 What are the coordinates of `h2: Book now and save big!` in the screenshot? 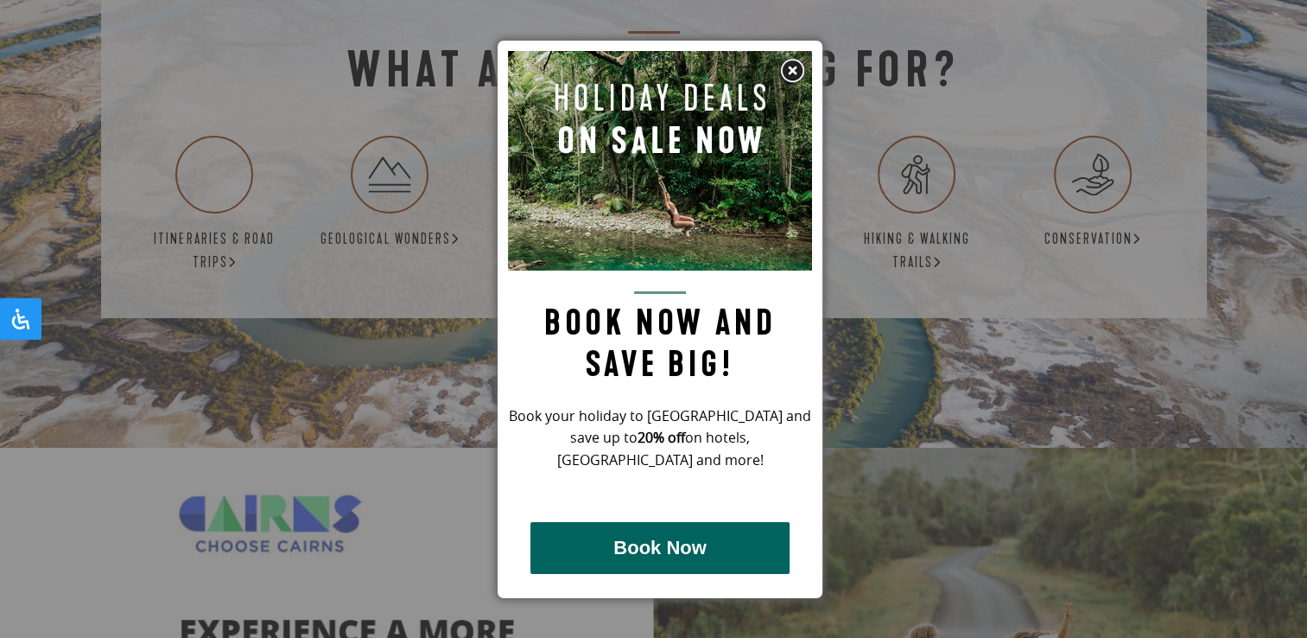 It's located at (660, 338).